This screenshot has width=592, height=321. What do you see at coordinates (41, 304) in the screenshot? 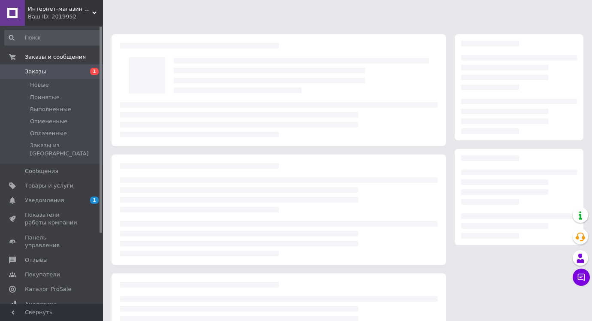
I see `span: Аналитика` at bounding box center [41, 304].